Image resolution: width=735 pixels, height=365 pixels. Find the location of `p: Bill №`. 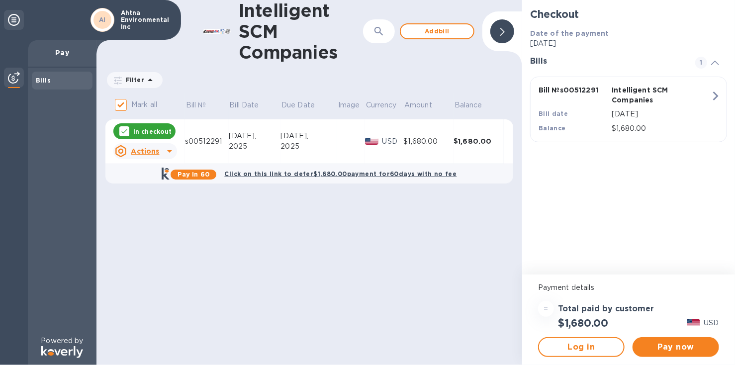

p: Bill № is located at coordinates (196, 105).